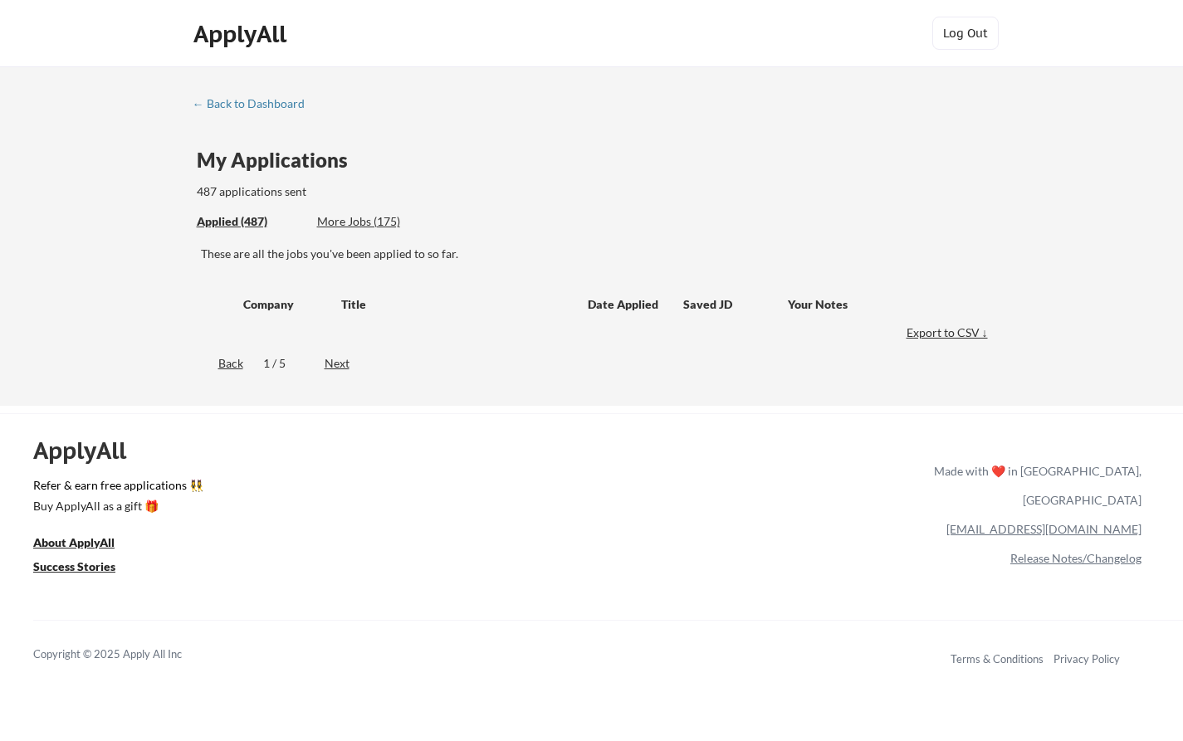  What do you see at coordinates (116, 506) in the screenshot?
I see `div: Buy ApplyAll as a gift 🎁` at bounding box center [116, 506].